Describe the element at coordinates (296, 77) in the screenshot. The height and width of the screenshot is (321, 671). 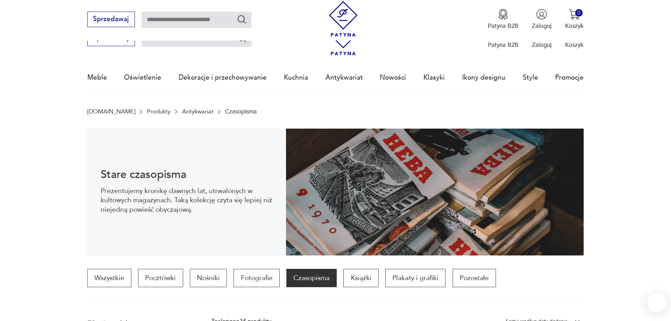
I see `a: Kuchnia` at that location.